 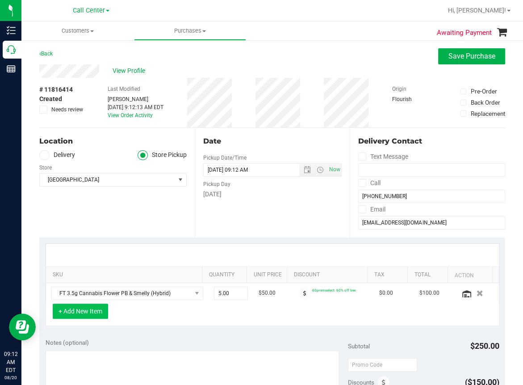 What do you see at coordinates (130, 115) in the screenshot?
I see `a: View Order Activity` at bounding box center [130, 115].